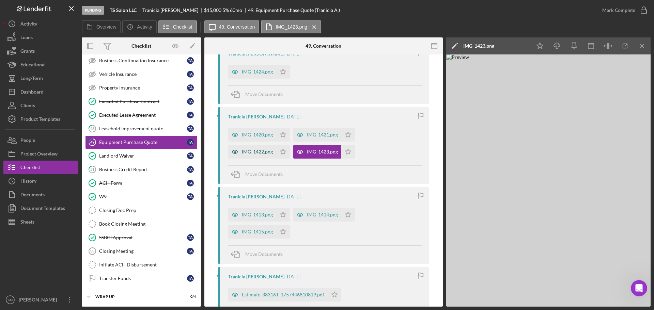 This screenshot has height=310, width=654. What do you see at coordinates (259, 135) in the screenshot?
I see `button: IMG_1420.png` at bounding box center [259, 135].